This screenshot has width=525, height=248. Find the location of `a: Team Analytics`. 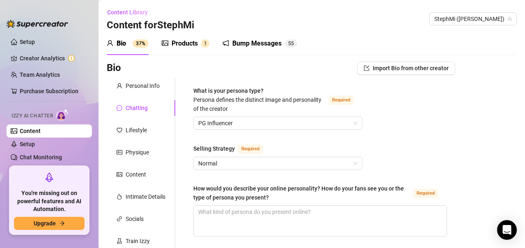

a: Team Analytics is located at coordinates (40, 75).